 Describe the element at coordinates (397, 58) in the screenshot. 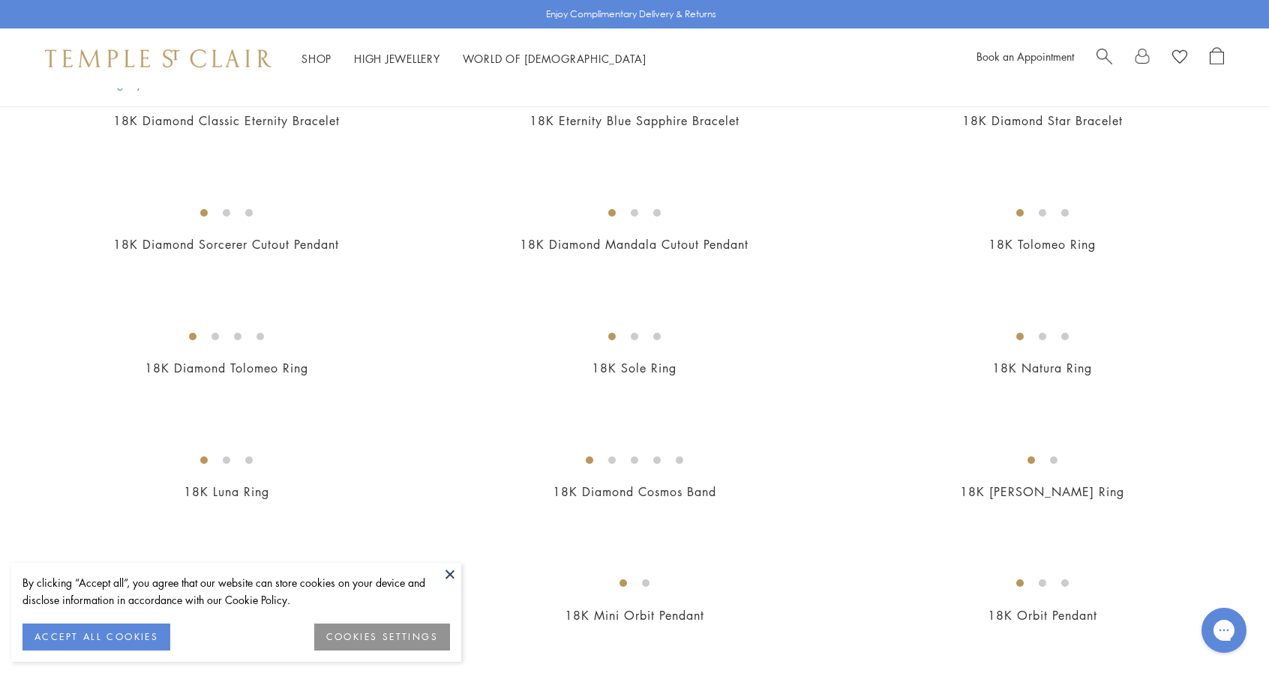

I see `a: High JewelleryHigh Jewellery` at that location.